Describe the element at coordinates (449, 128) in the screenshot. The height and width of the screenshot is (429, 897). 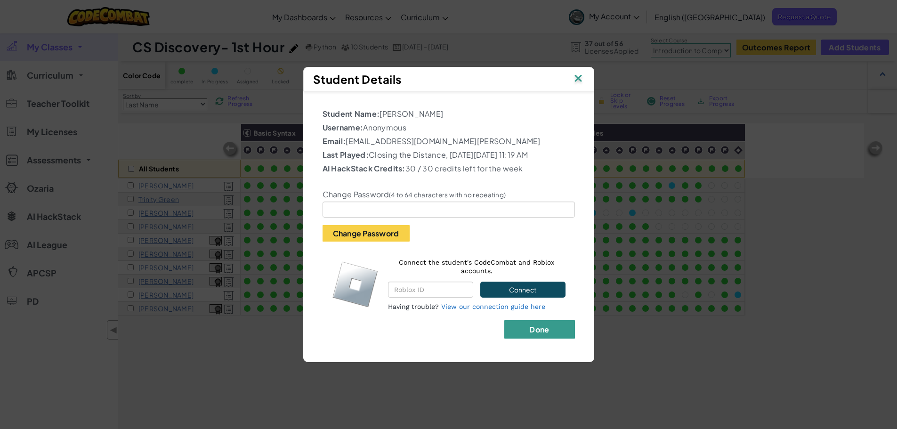
I see `p: Anonymous` at that location.